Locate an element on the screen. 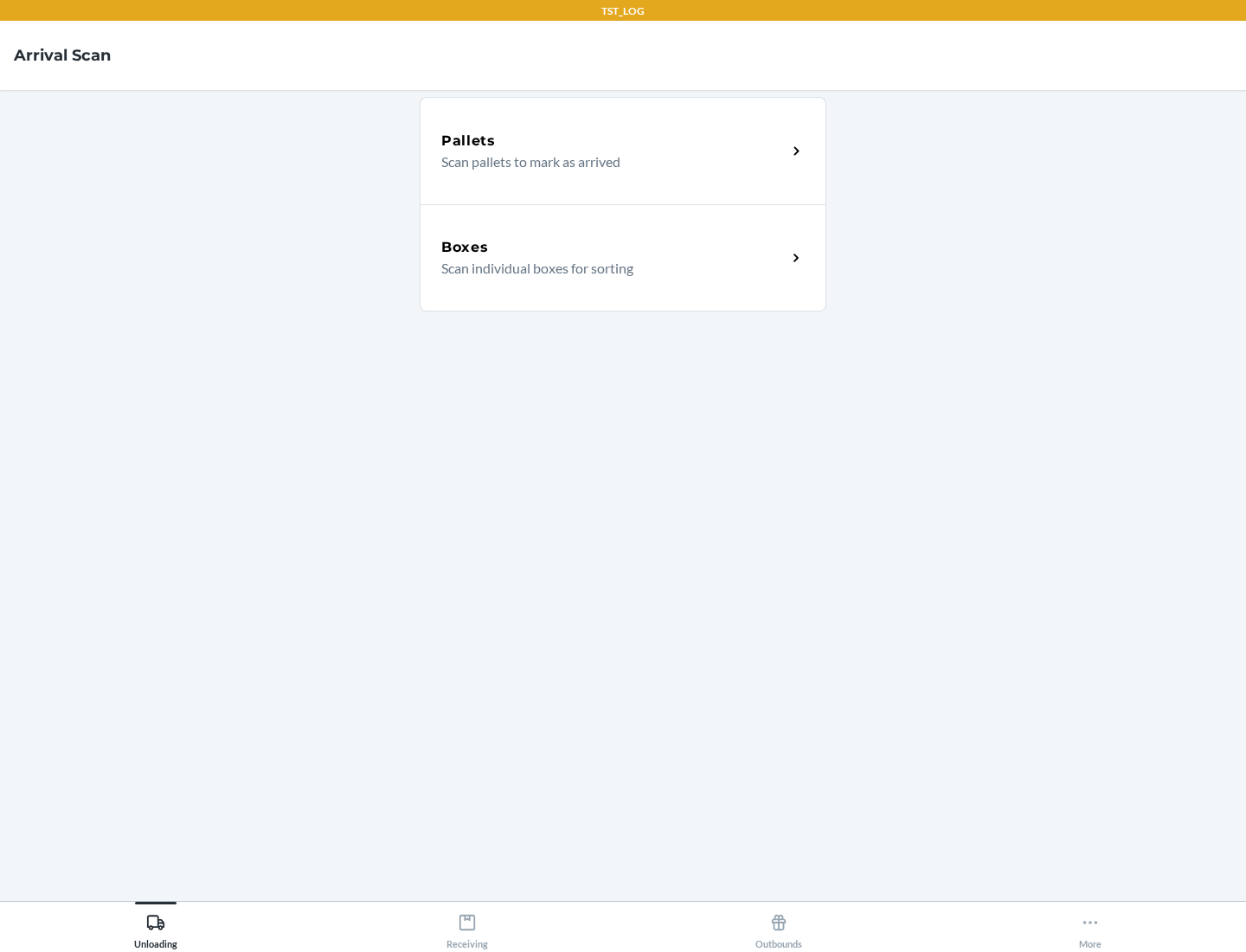  button: More is located at coordinates (1090, 925).